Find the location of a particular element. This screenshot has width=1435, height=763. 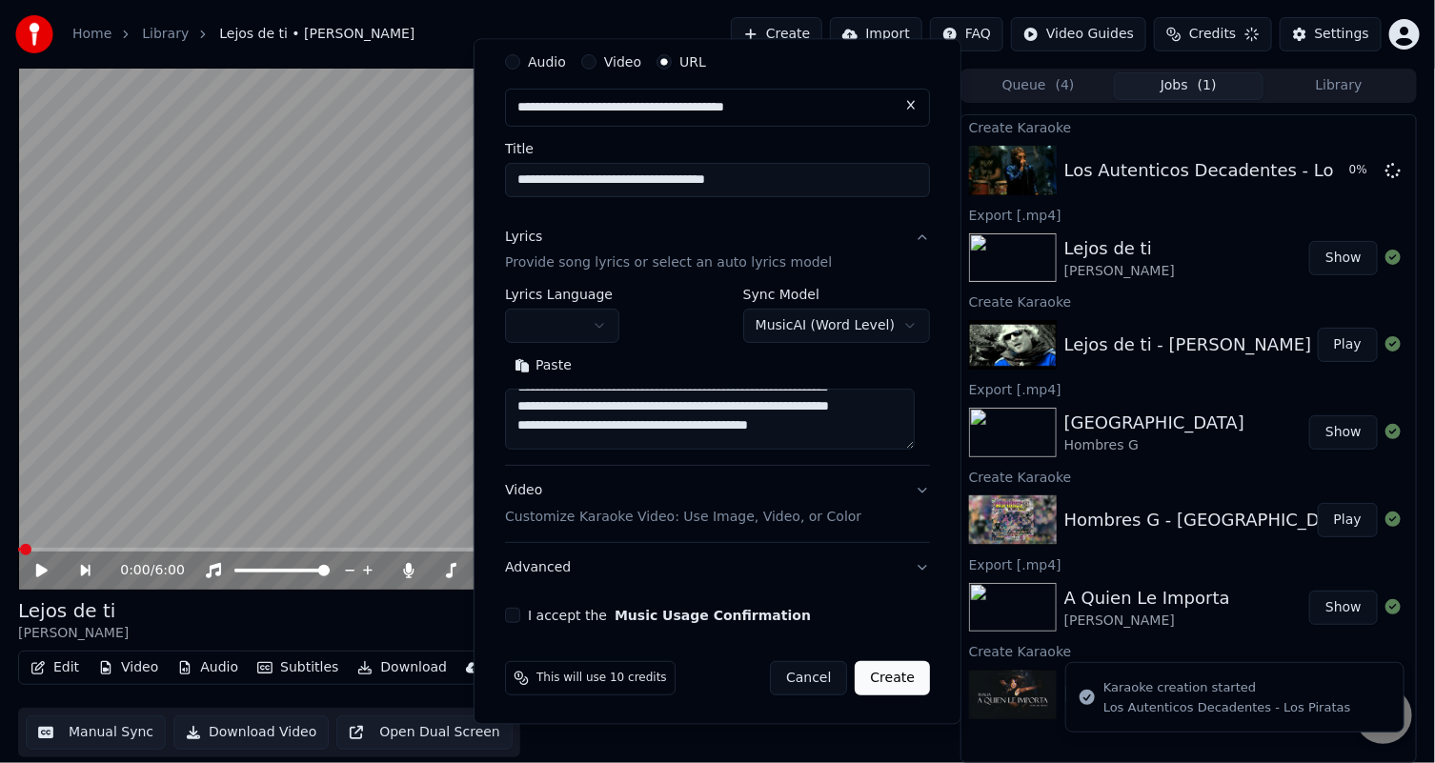

p: Customize Karaoke Video: Use Image, Video, or Color is located at coordinates (683, 517).